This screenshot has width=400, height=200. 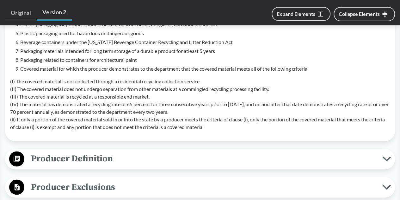 I want to click on p: (I) The covered material is not collected through a residential recycling collection service. (II..., so click(x=200, y=104).